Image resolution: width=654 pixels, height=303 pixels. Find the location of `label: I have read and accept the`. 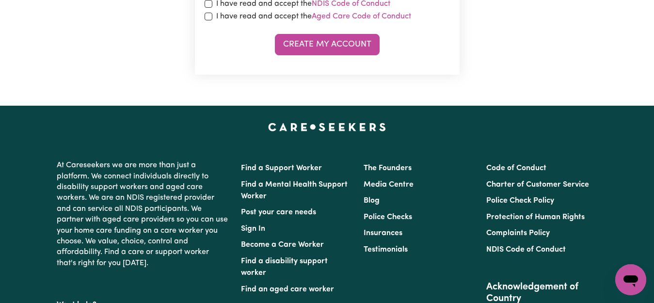

label: I have read and accept the is located at coordinates (314, 16).